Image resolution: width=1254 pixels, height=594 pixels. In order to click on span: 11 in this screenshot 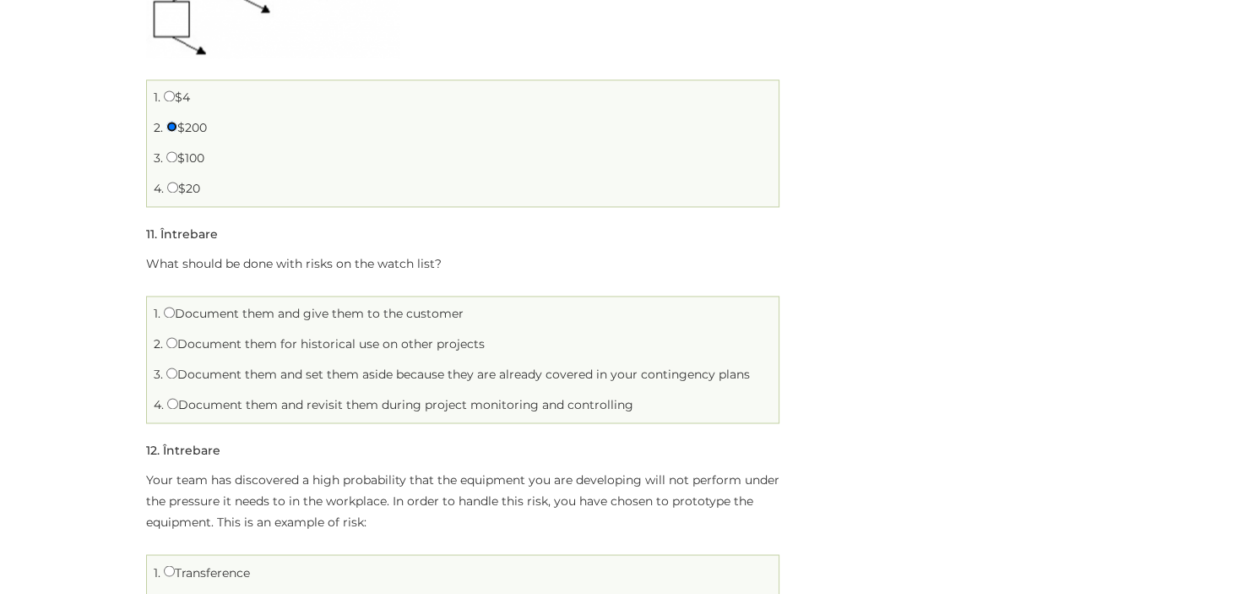, I will do `click(150, 234)`.